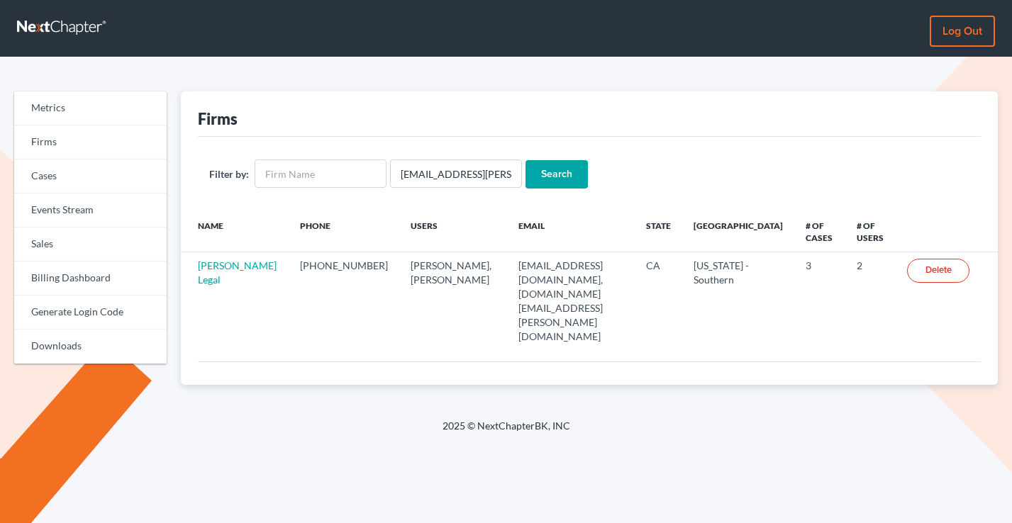 The width and height of the screenshot is (1012, 523). Describe the element at coordinates (90, 109) in the screenshot. I see `a: Metrics` at that location.